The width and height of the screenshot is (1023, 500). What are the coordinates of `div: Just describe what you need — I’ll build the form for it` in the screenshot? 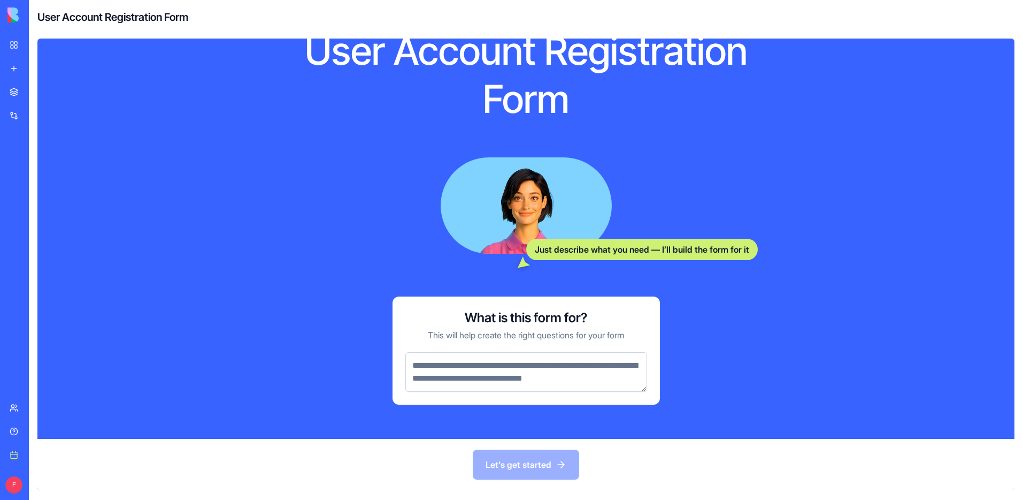 It's located at (642, 249).